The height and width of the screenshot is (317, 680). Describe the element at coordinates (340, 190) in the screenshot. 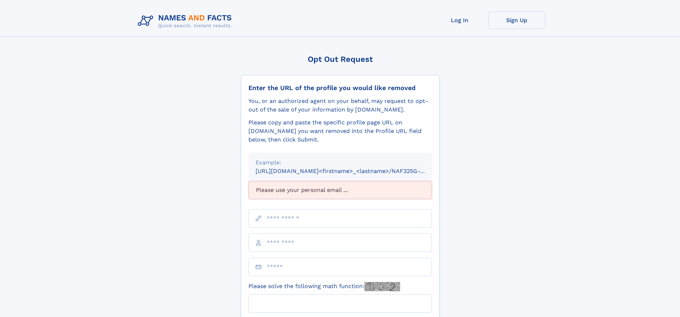

I see `div: Please use your personal email ...` at that location.